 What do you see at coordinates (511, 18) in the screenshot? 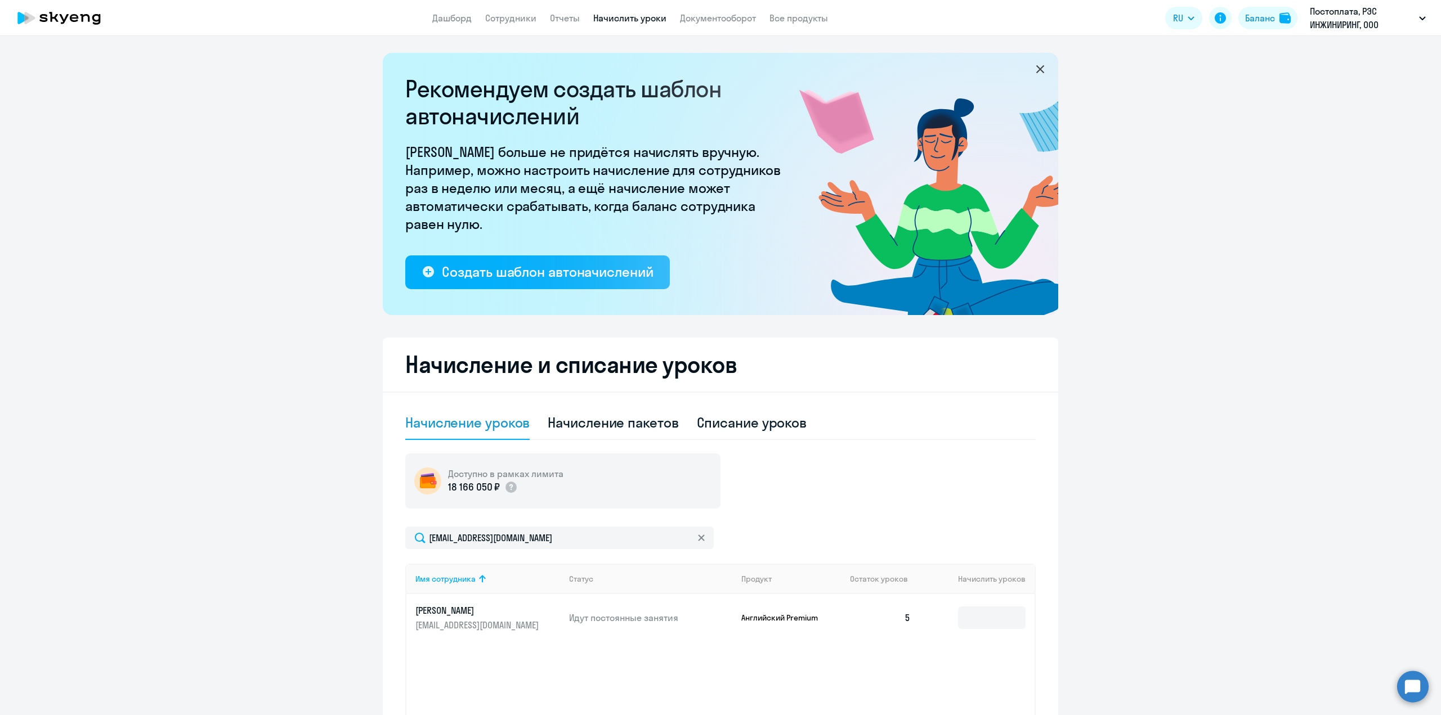
I see `a: Сотрудники` at bounding box center [511, 18].